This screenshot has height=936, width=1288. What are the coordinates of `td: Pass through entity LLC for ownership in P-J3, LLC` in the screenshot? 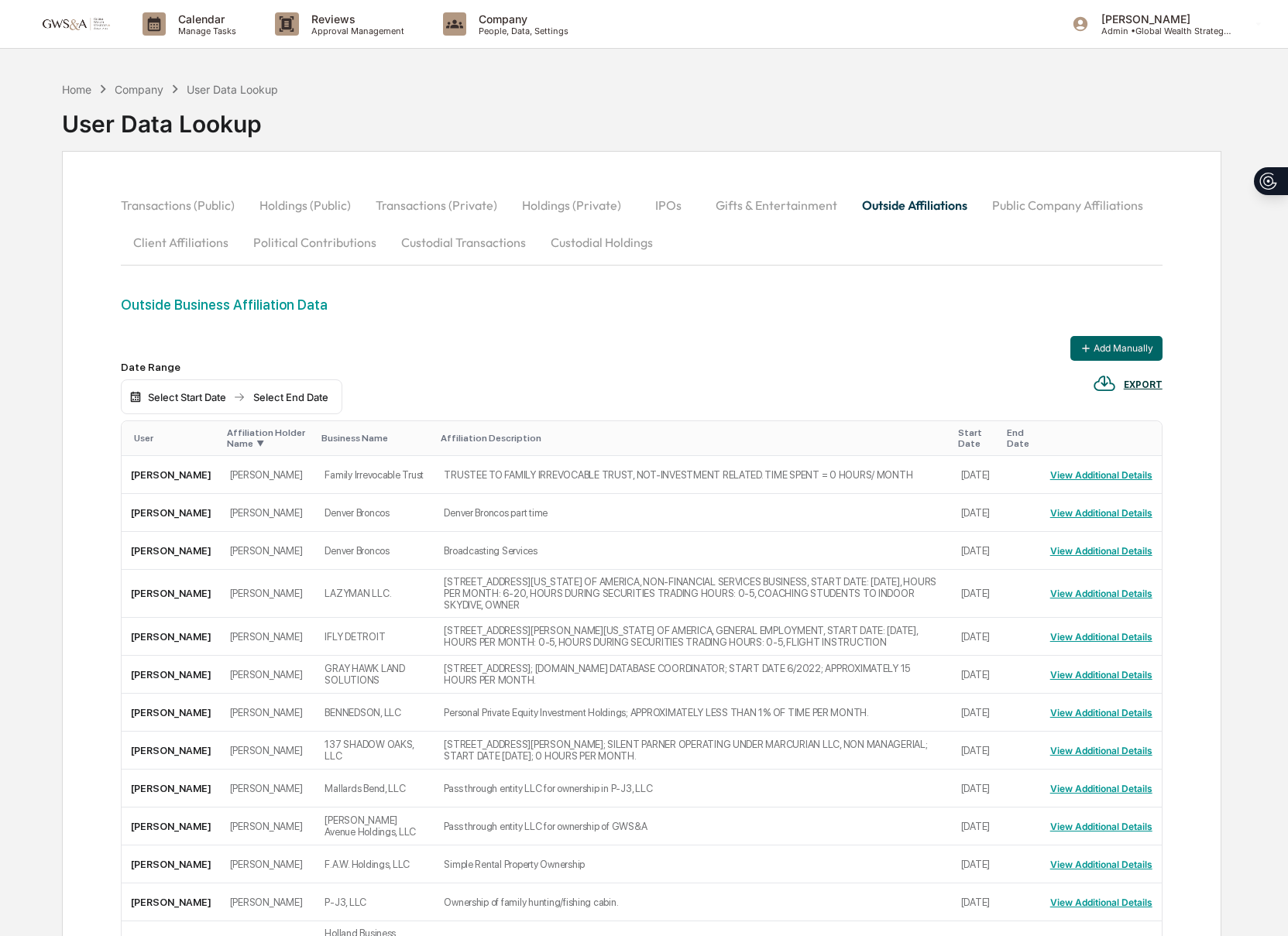 It's located at (692, 789).